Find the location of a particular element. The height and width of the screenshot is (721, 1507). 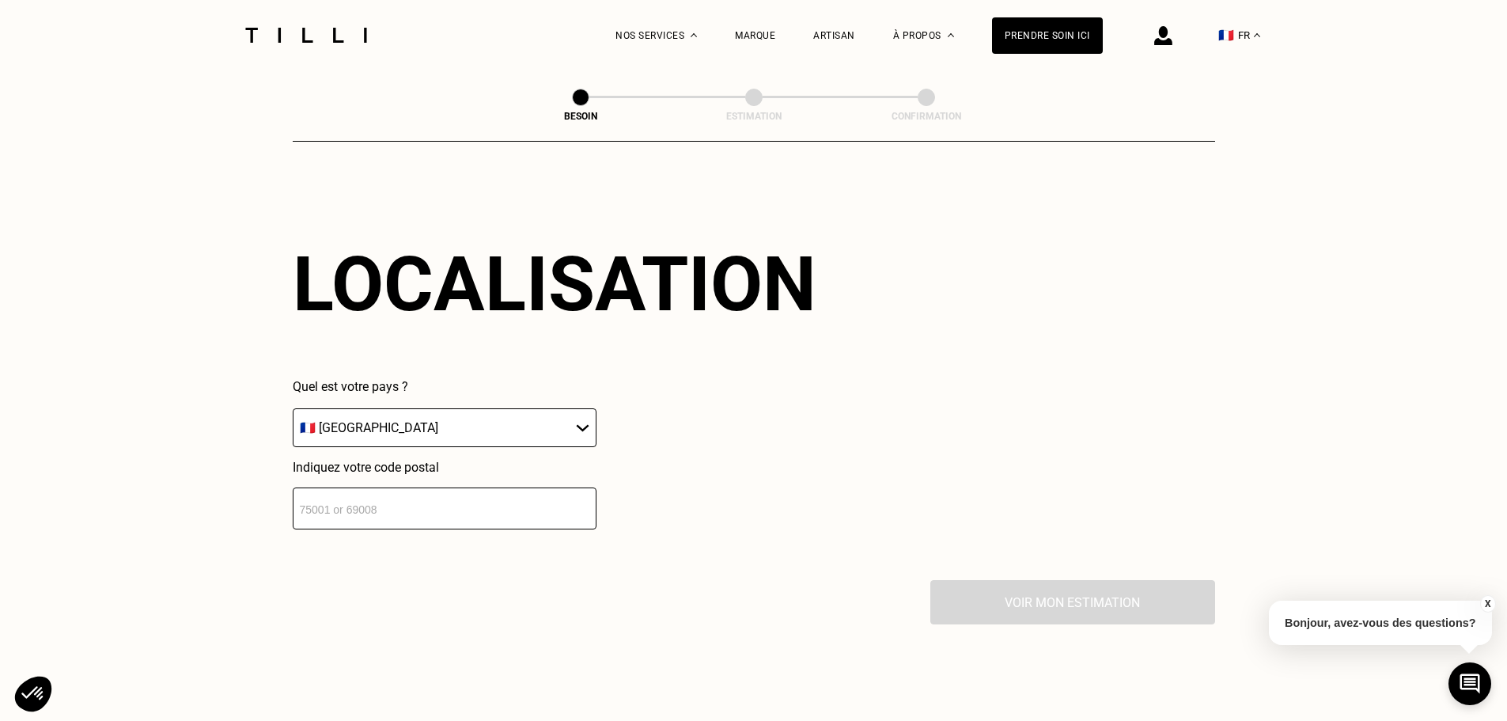

a: Logo du service de couturière Tilli is located at coordinates (306, 35).